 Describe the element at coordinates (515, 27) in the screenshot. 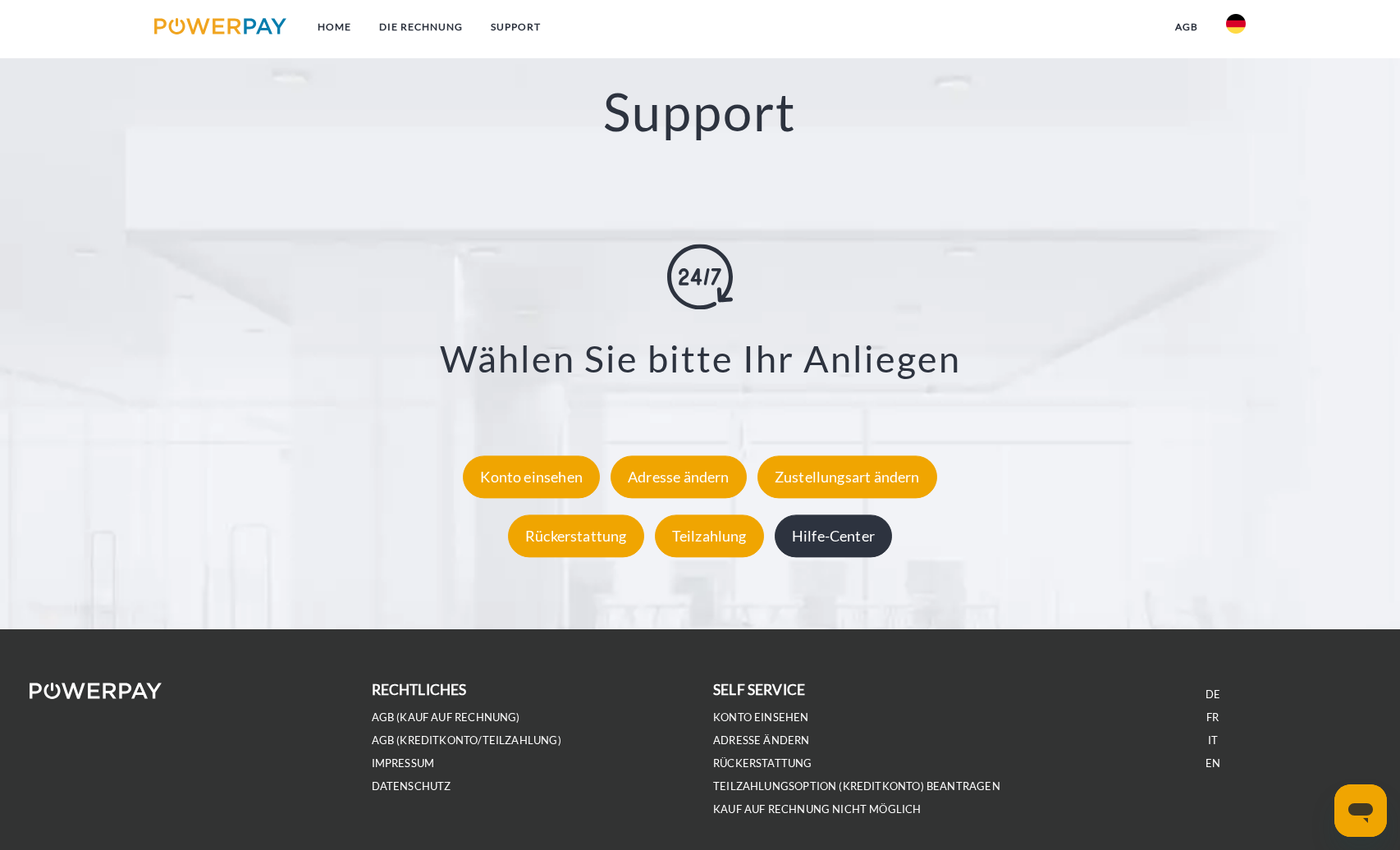

I see `a: SUPPORT` at that location.